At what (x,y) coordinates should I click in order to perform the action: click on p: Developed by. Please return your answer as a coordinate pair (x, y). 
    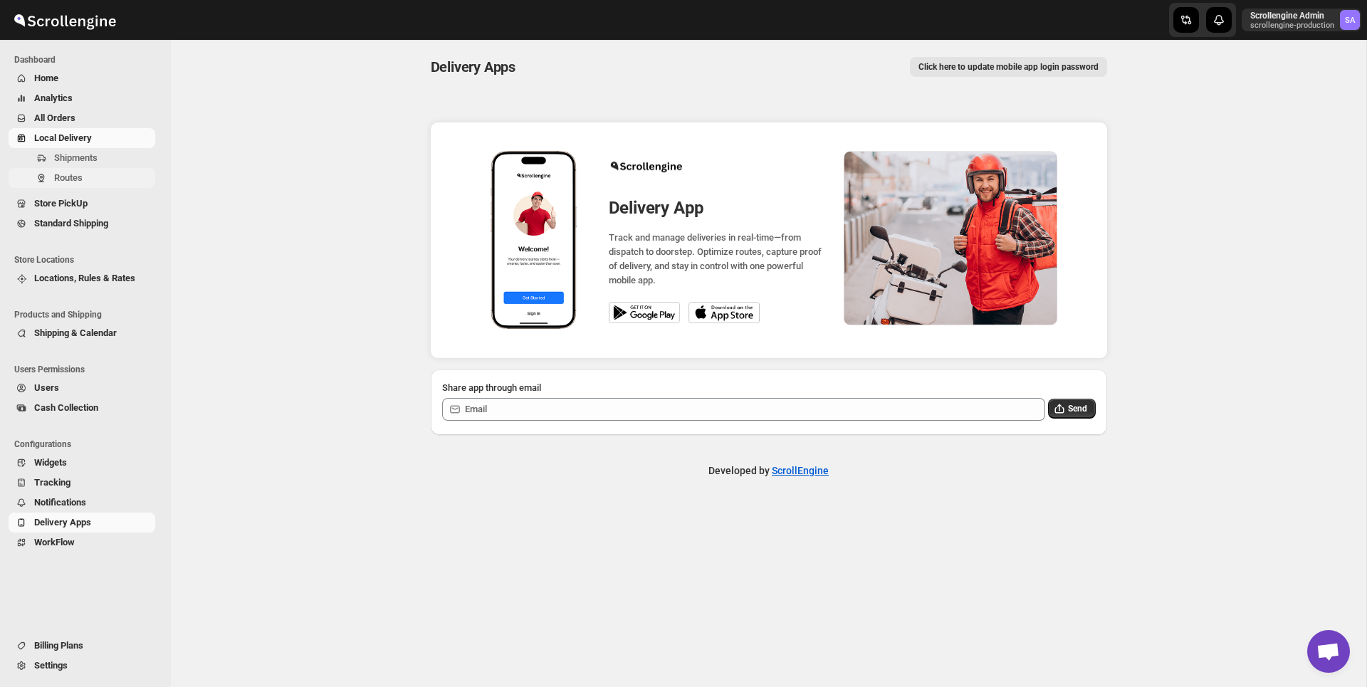
    Looking at the image, I should click on (768, 471).